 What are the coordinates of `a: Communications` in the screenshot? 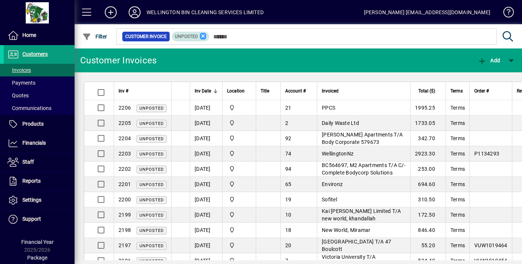 It's located at (39, 108).